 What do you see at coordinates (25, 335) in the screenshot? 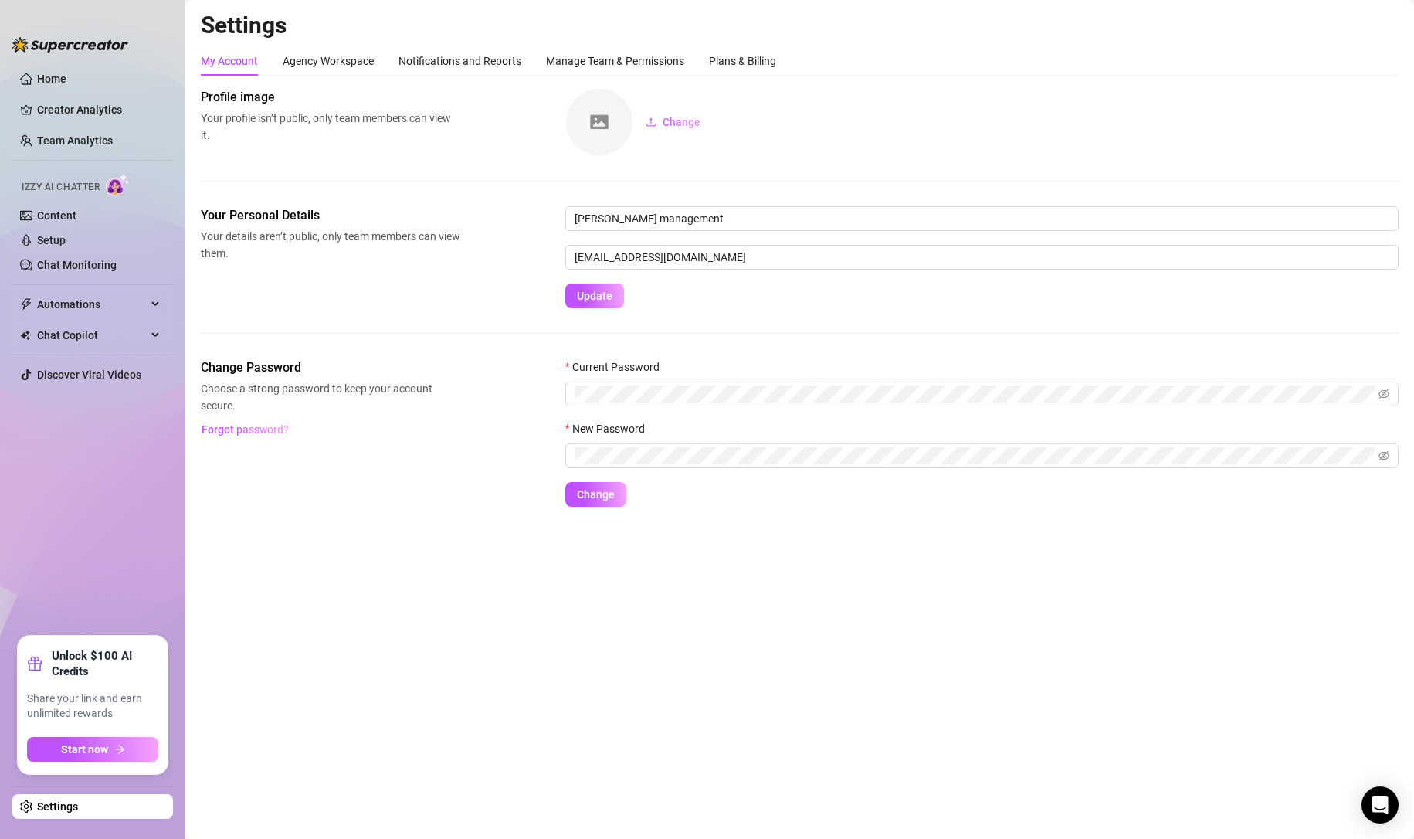
I see `img: Chat Copilot` at bounding box center [25, 335].